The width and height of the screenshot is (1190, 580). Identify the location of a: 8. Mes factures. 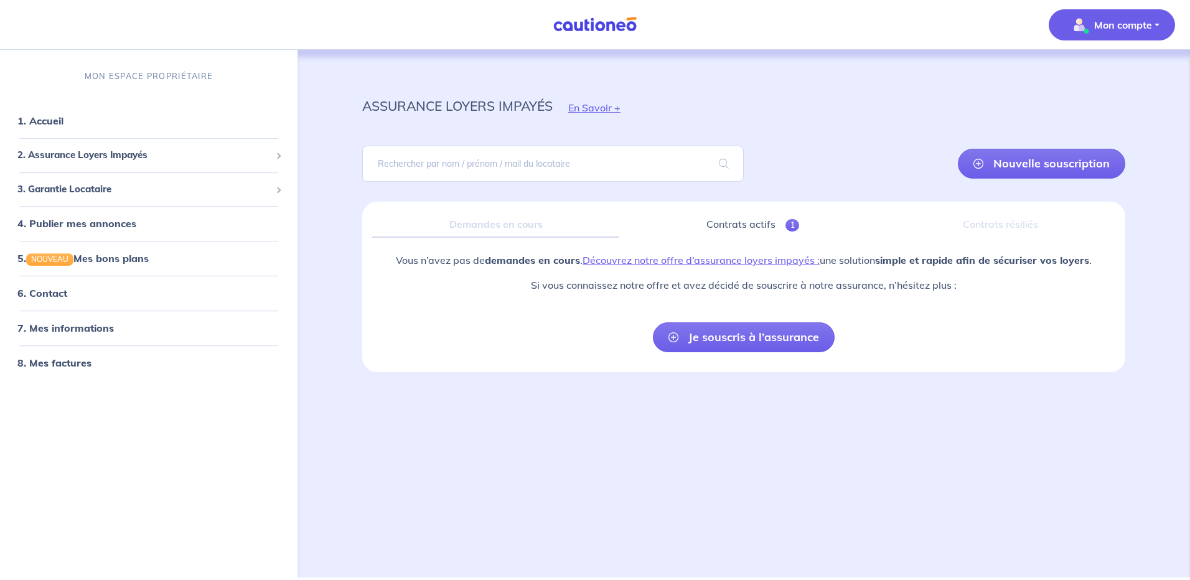
(54, 363).